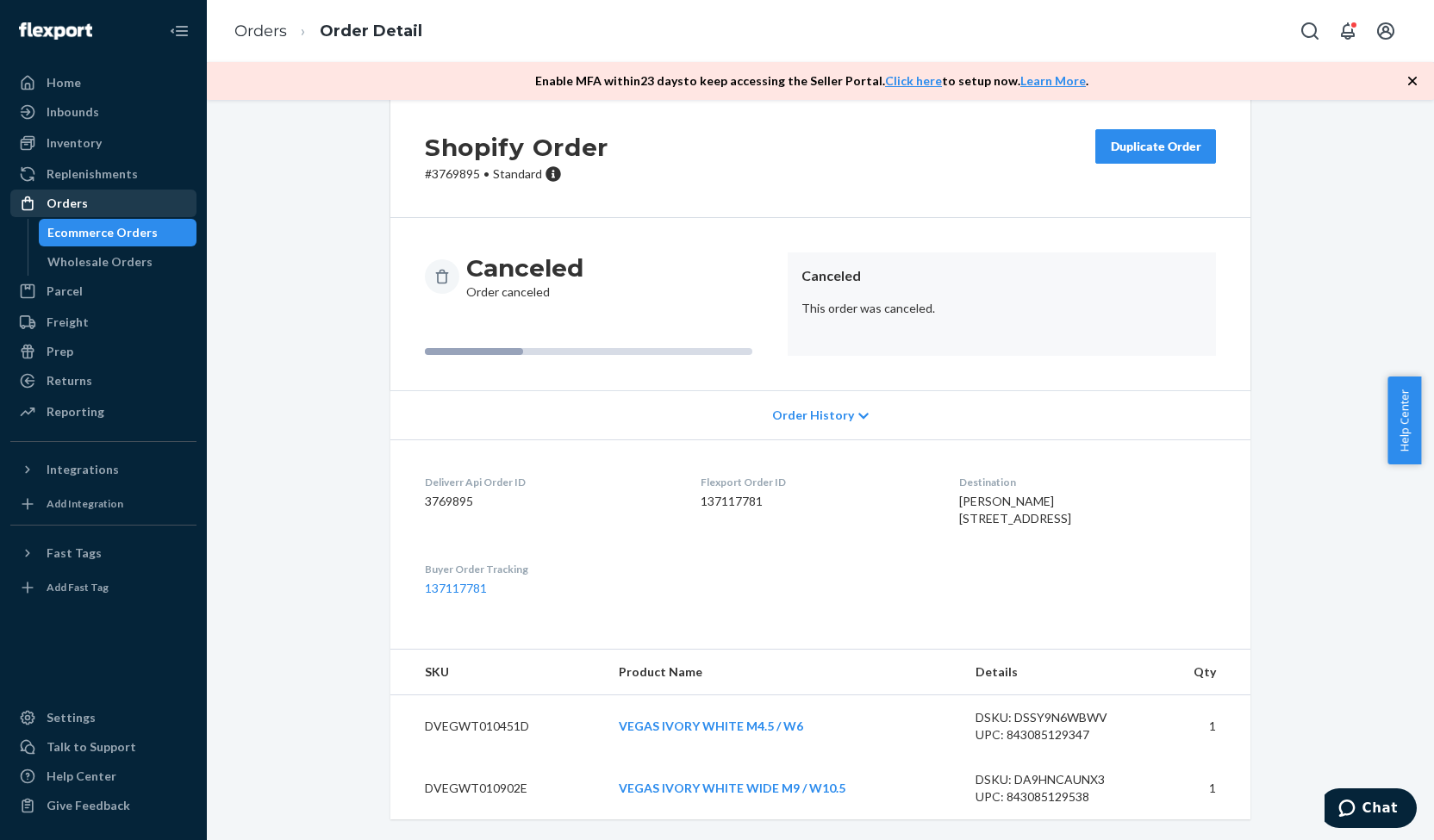 This screenshot has width=1434, height=840. I want to click on span: Chat, so click(55, 20).